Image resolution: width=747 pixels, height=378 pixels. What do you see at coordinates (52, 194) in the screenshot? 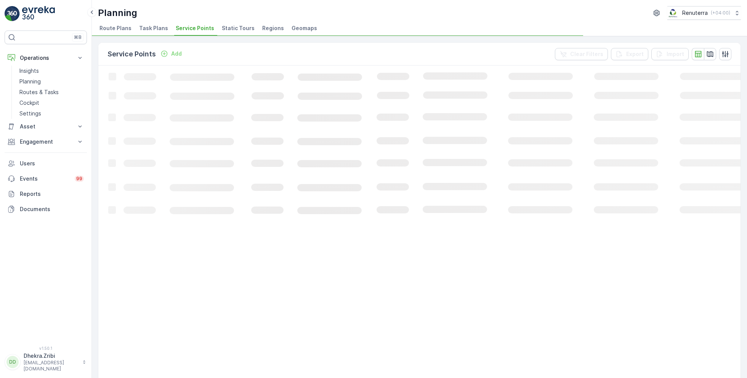
I see `p: Reports` at bounding box center [52, 194].